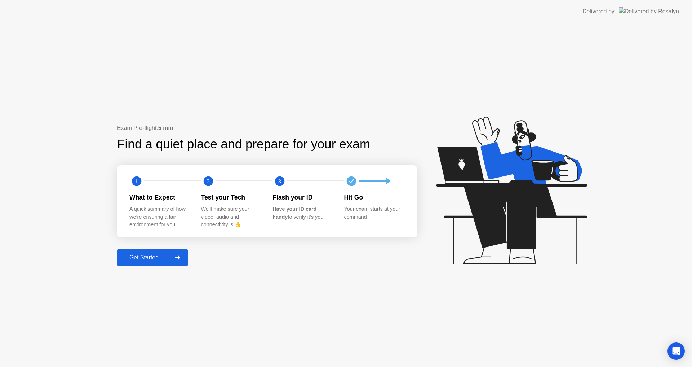 The width and height of the screenshot is (692, 367). Describe the element at coordinates (153, 257) in the screenshot. I see `button: Get Started` at that location.